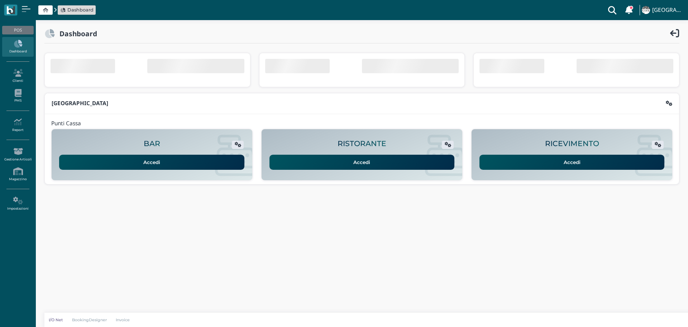 The height and width of the screenshot is (327, 688). What do you see at coordinates (18, 203) in the screenshot?
I see `a: Impostazioni` at bounding box center [18, 203].